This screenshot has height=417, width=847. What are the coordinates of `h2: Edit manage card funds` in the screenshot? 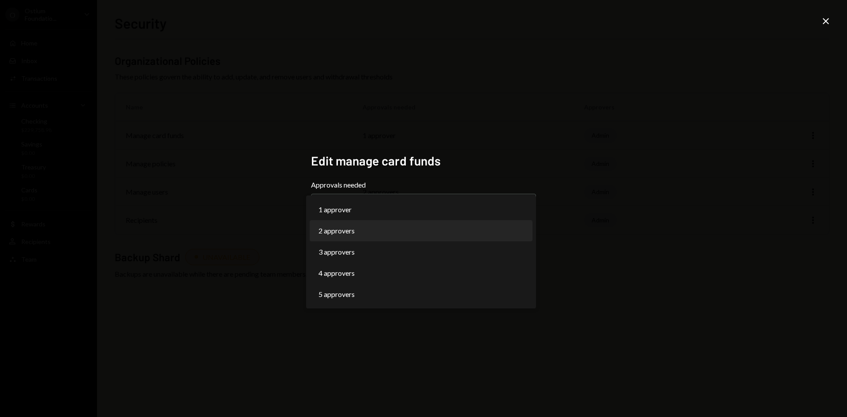 It's located at (424, 161).